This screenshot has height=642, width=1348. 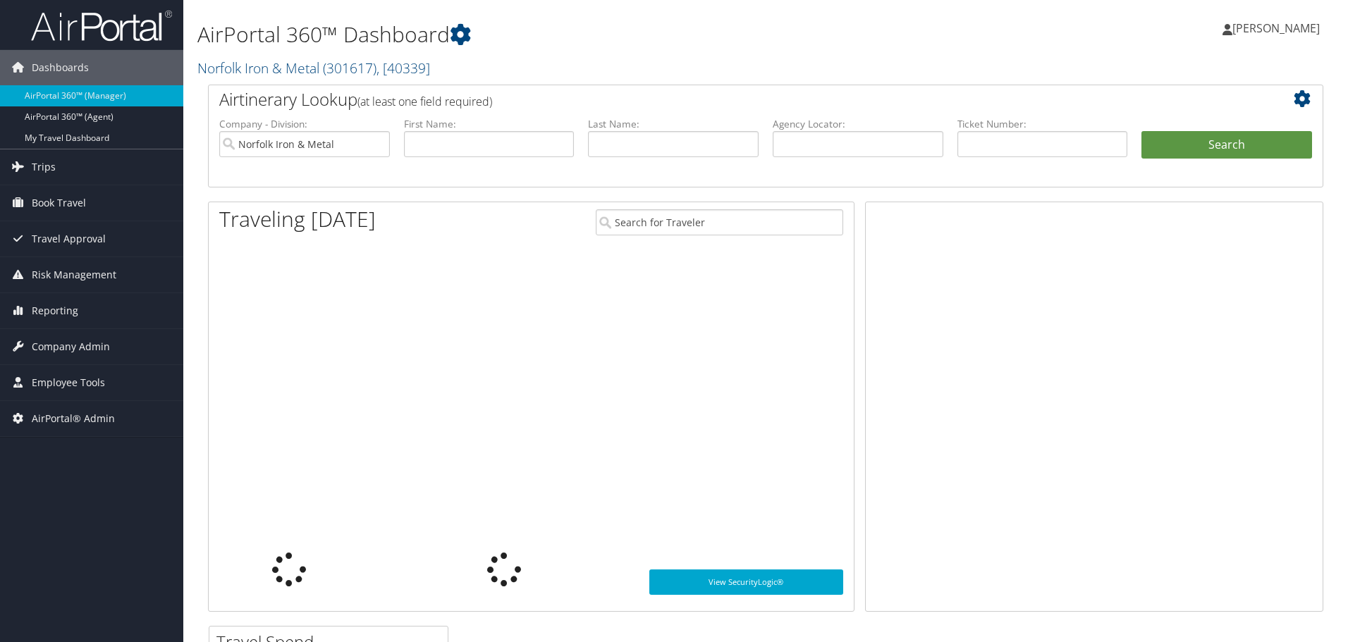 What do you see at coordinates (314, 68) in the screenshot?
I see `a: Norfolk Iron & Metal` at bounding box center [314, 68].